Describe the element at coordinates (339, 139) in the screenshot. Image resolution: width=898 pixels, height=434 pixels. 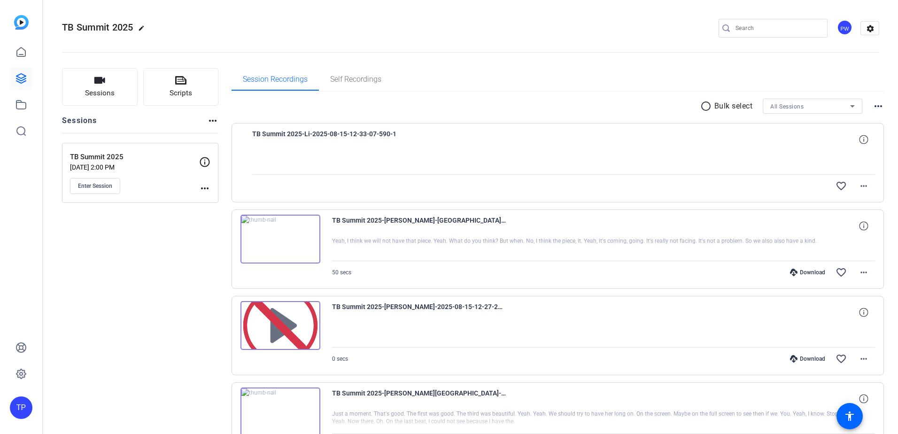
I see `span: TB Summit 2025-Li-2025-08-15-12-33-07-590-1` at that location.